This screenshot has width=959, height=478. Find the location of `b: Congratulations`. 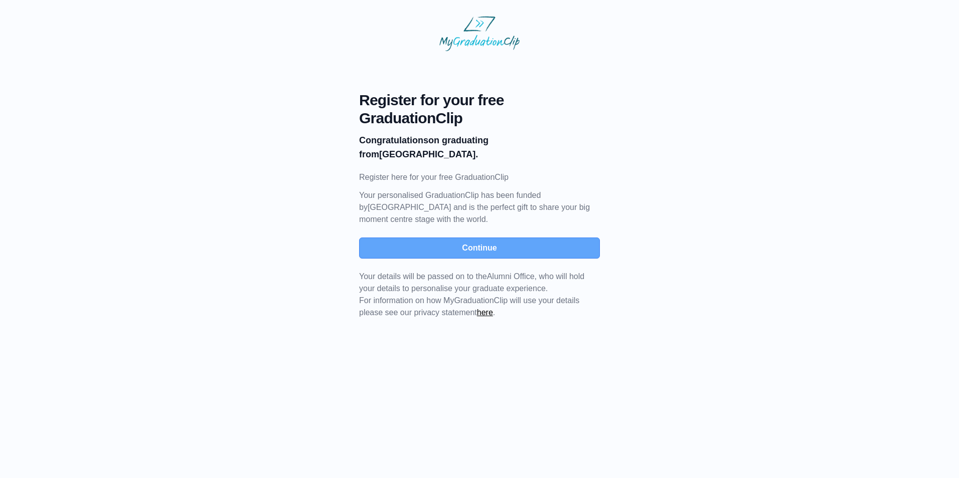

b: Congratulations is located at coordinates (394, 140).